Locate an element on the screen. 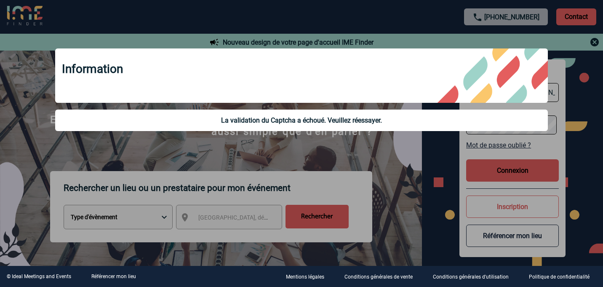 This screenshot has width=603, height=287. p: Conditions générales de vente is located at coordinates (379, 277).